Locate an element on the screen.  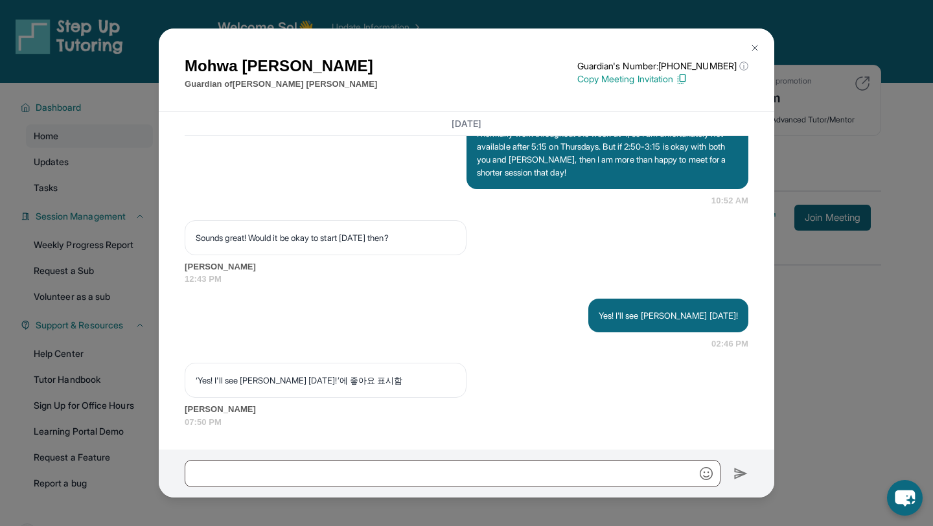
img: Emoji is located at coordinates (706, 473).